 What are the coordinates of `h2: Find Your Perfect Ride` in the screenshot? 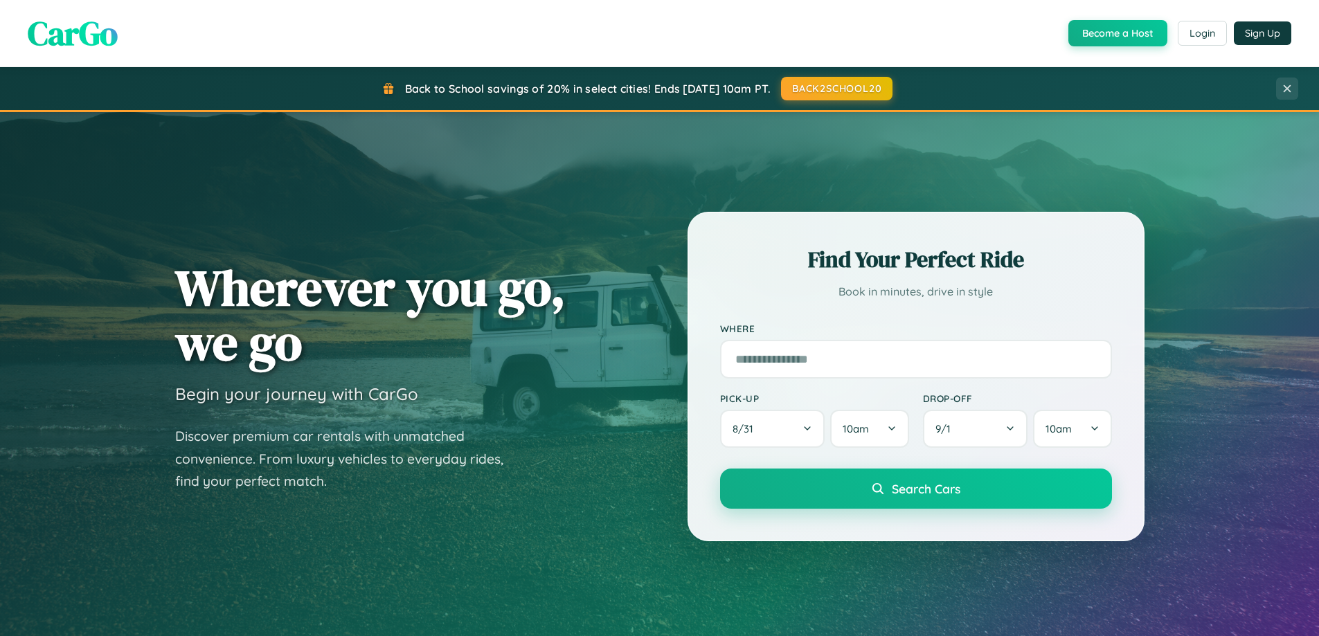 It's located at (916, 260).